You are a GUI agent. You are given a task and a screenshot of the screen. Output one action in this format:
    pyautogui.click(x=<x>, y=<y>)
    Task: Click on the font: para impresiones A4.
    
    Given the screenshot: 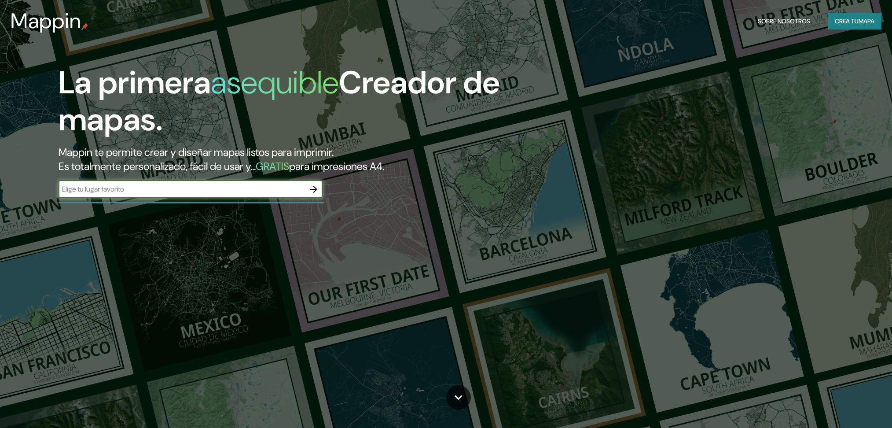 What is the action you would take?
    pyautogui.click(x=337, y=166)
    